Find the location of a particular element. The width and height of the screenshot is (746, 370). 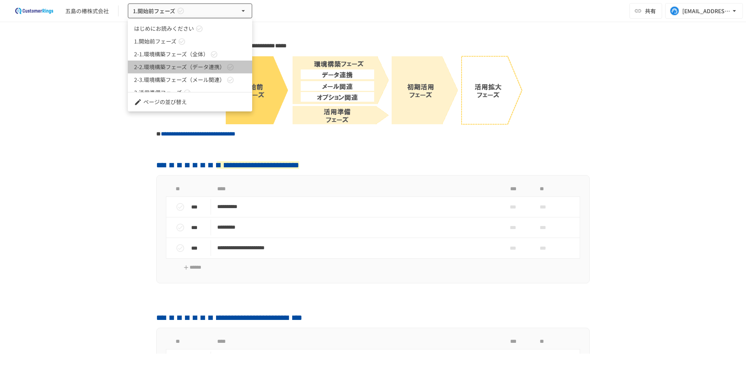

span: 3.活用準備フェーズ is located at coordinates (158, 92).